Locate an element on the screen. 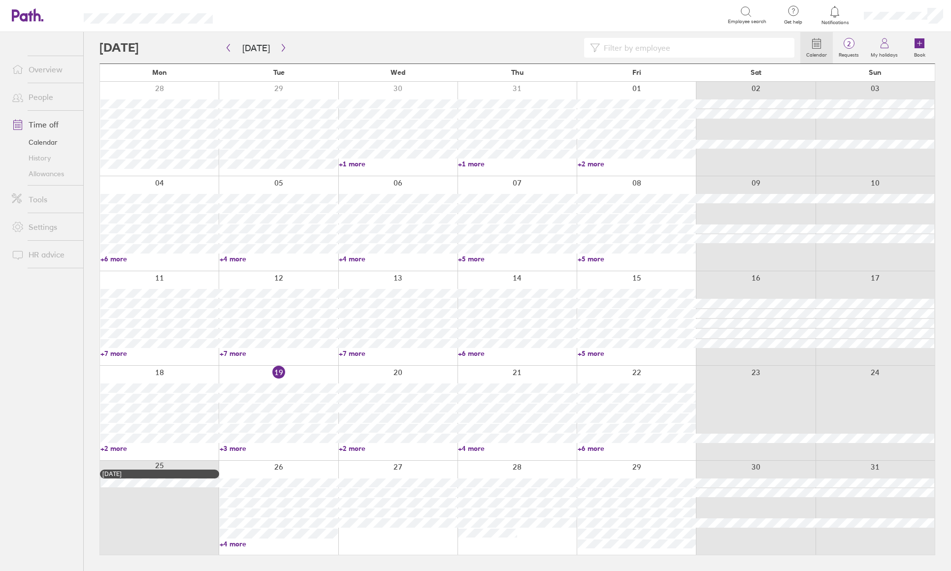 The image size is (951, 571). a: Time off is located at coordinates (43, 125).